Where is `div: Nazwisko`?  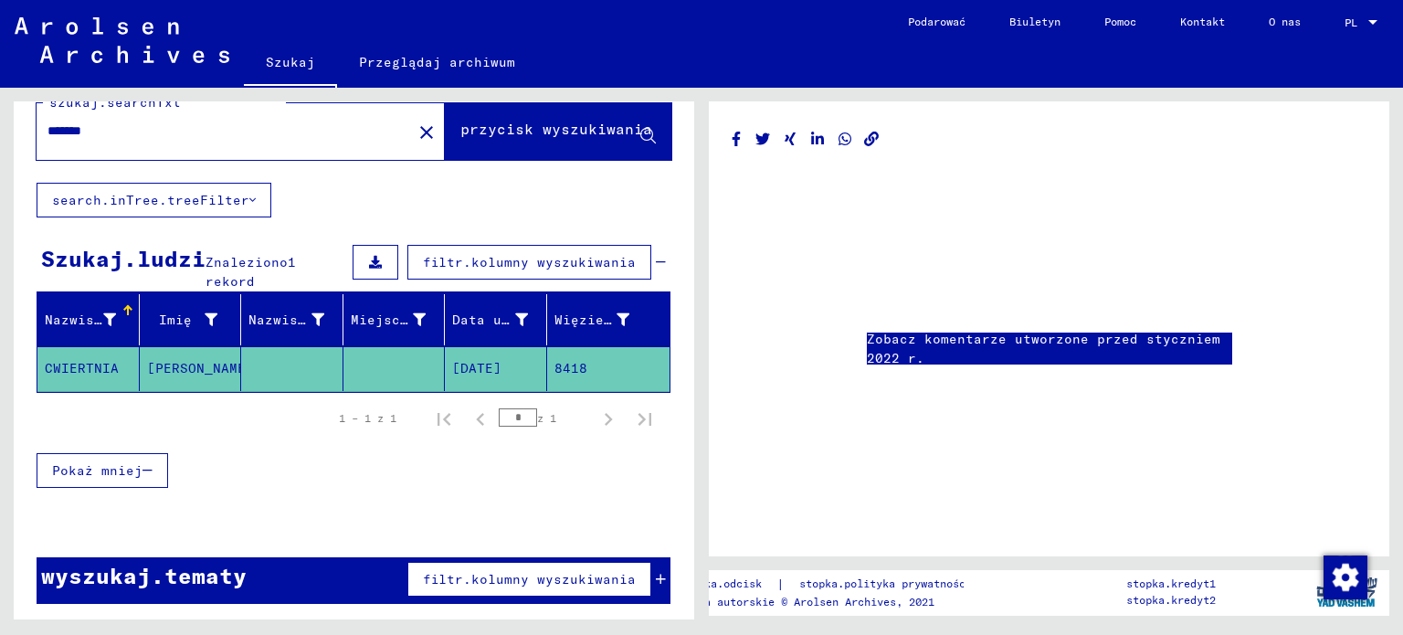 div: Nazwisko is located at coordinates (91, 320).